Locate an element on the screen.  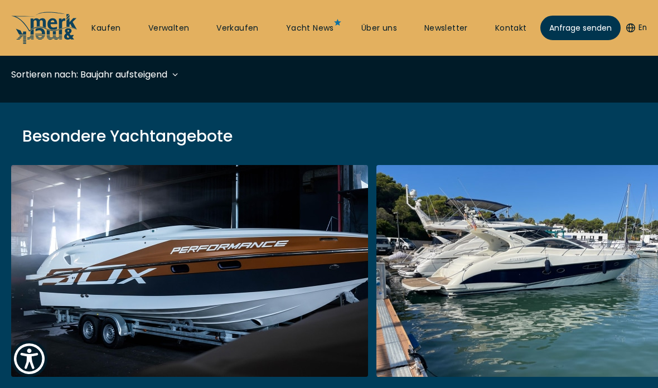
a: Über uns is located at coordinates (379, 28).